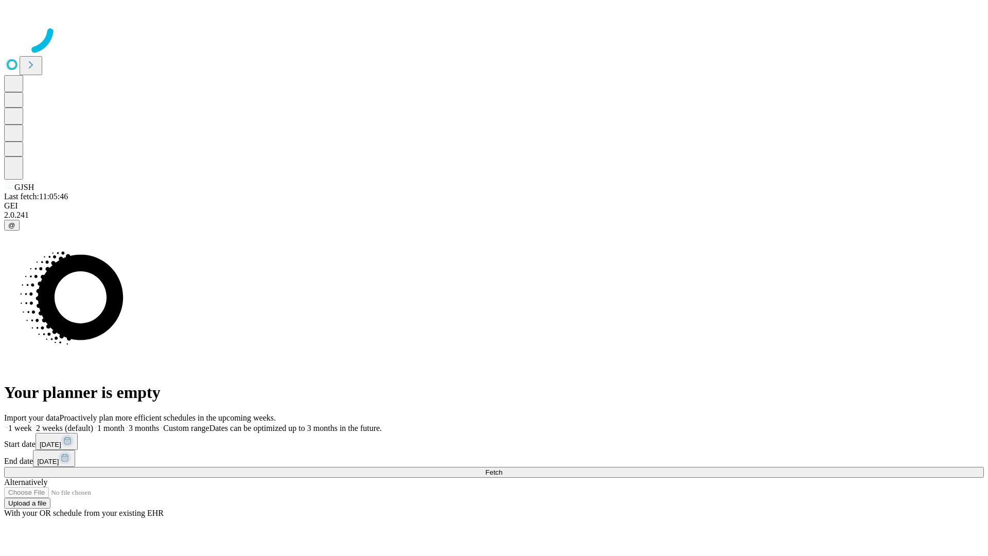 This screenshot has height=556, width=988. What do you see at coordinates (20, 428) in the screenshot?
I see `span: 1 week` at bounding box center [20, 428].